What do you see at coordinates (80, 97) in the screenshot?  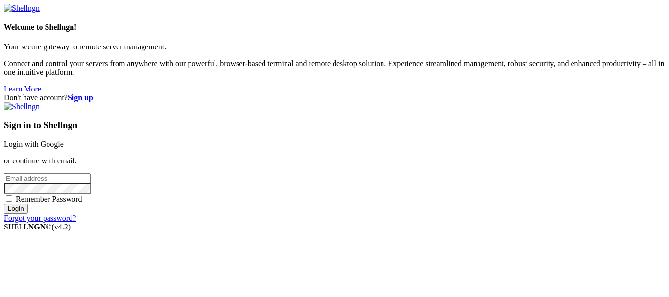 I see `a: Sign up` at bounding box center [80, 97].